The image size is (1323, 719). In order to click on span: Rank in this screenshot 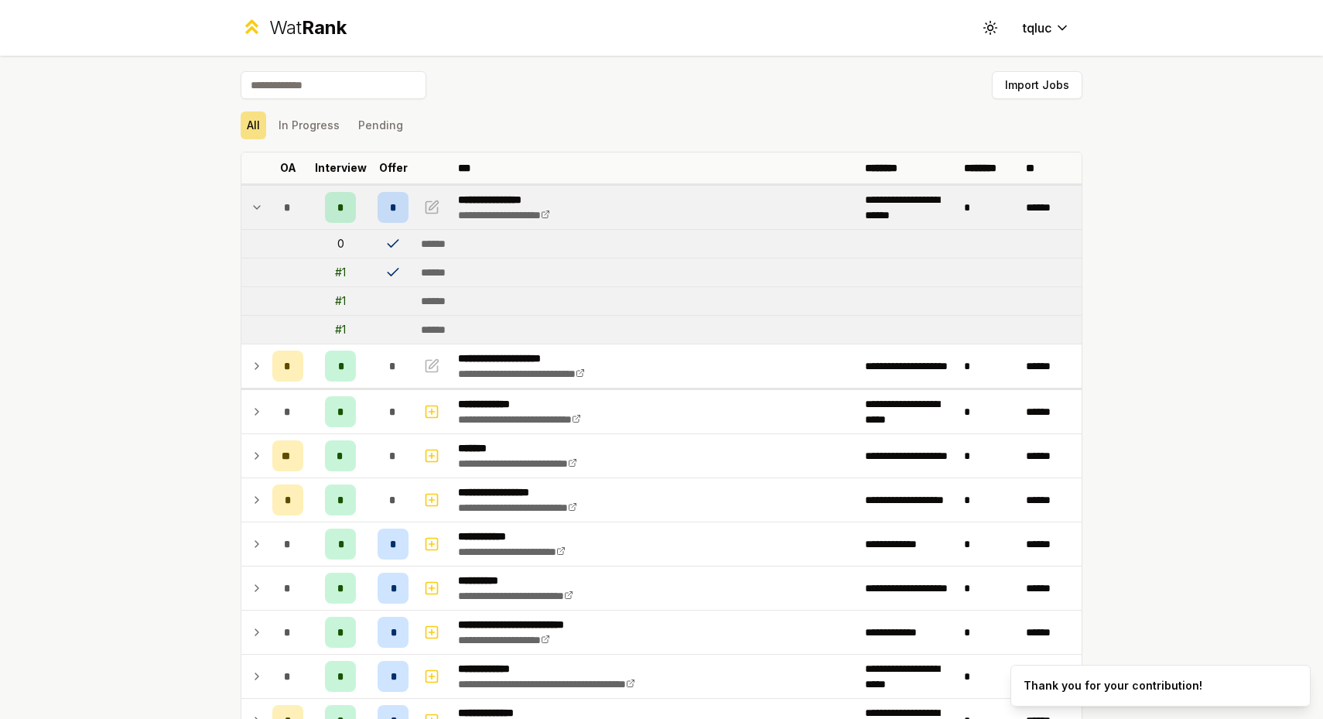, I will do `click(324, 27)`.